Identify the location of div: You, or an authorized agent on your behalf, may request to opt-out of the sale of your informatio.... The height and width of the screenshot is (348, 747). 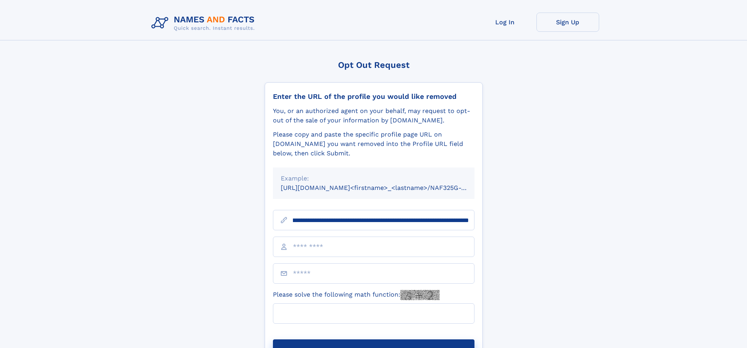
(373, 116).